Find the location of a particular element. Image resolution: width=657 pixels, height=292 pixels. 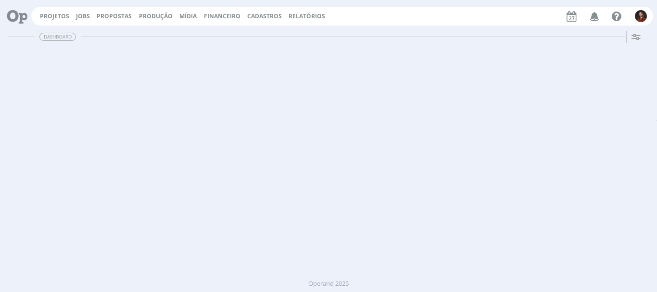

button: Financeiro is located at coordinates (222, 16).